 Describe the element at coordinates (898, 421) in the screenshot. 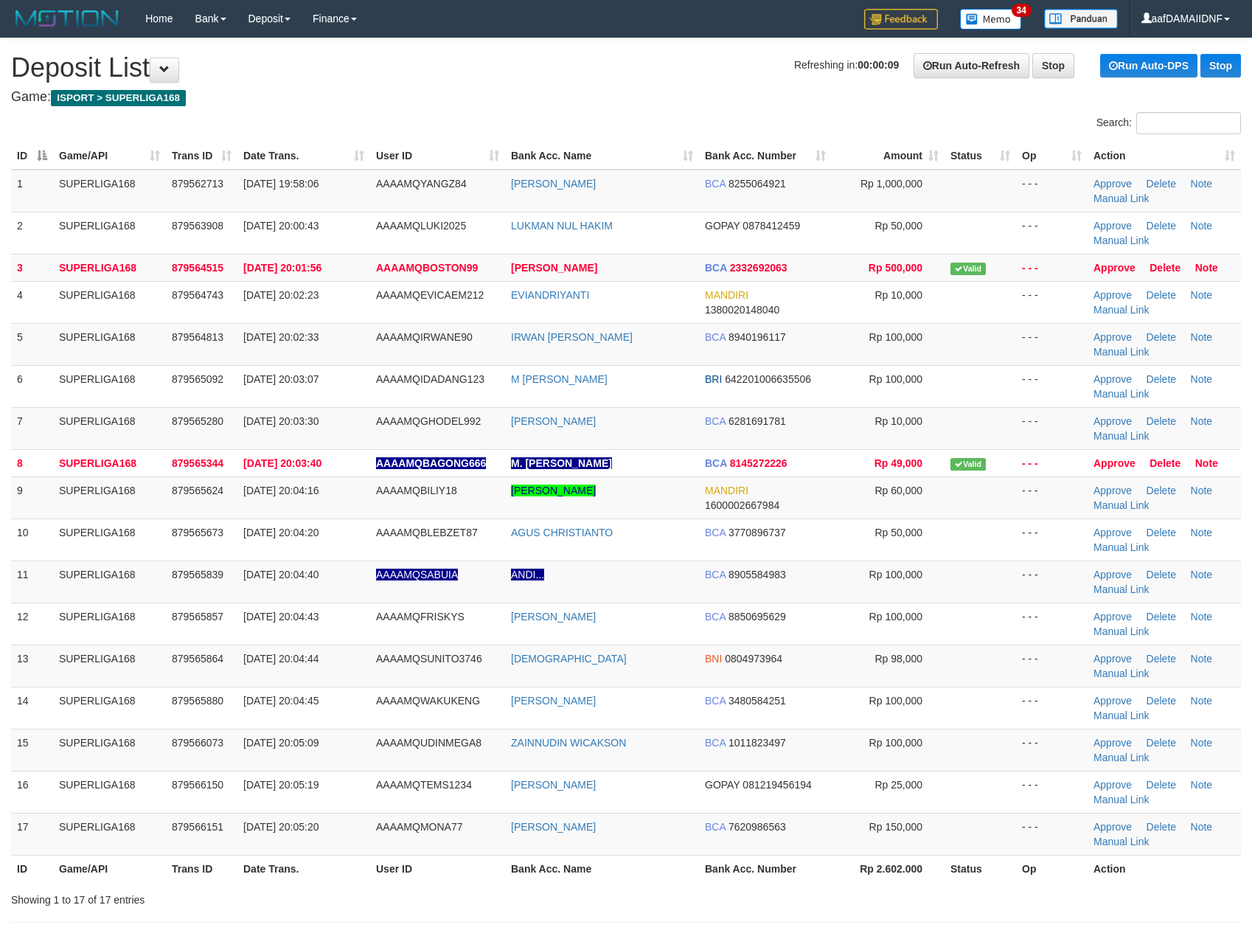

I see `span: Rp 10,000` at that location.